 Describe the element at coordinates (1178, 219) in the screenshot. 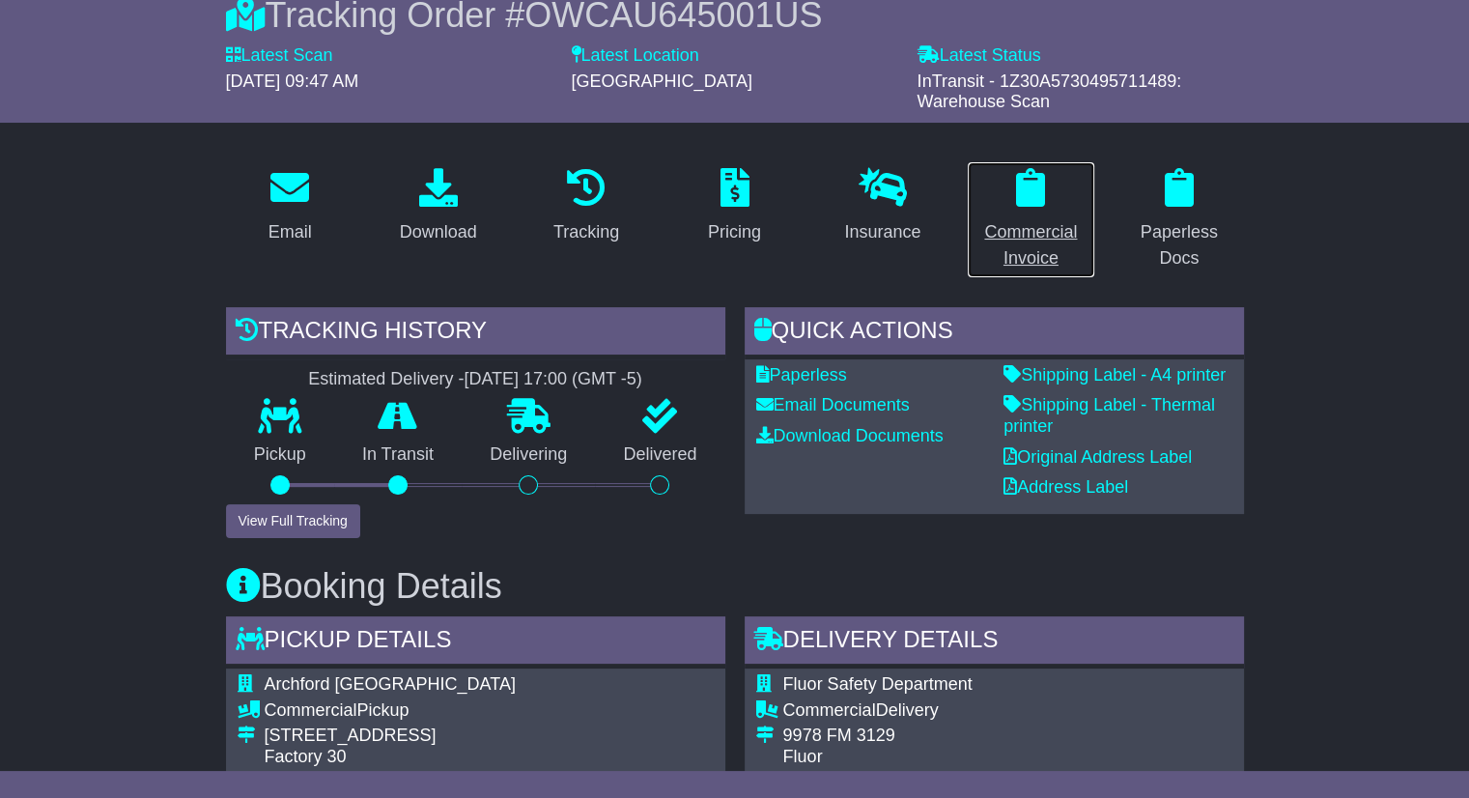

I see `a: Paperless Docs` at that location.